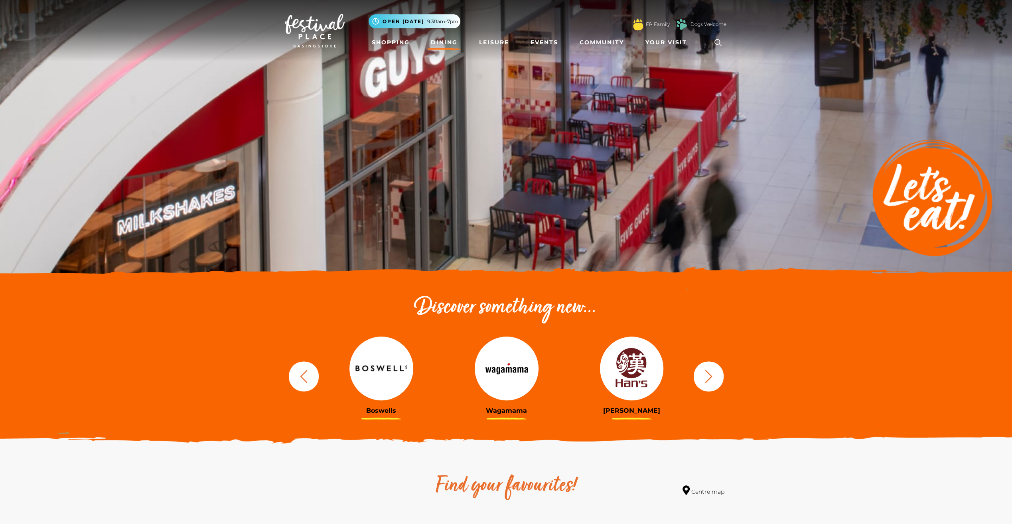 Image resolution: width=1012 pixels, height=524 pixels. What do you see at coordinates (601, 42) in the screenshot?
I see `a: Community` at bounding box center [601, 42].